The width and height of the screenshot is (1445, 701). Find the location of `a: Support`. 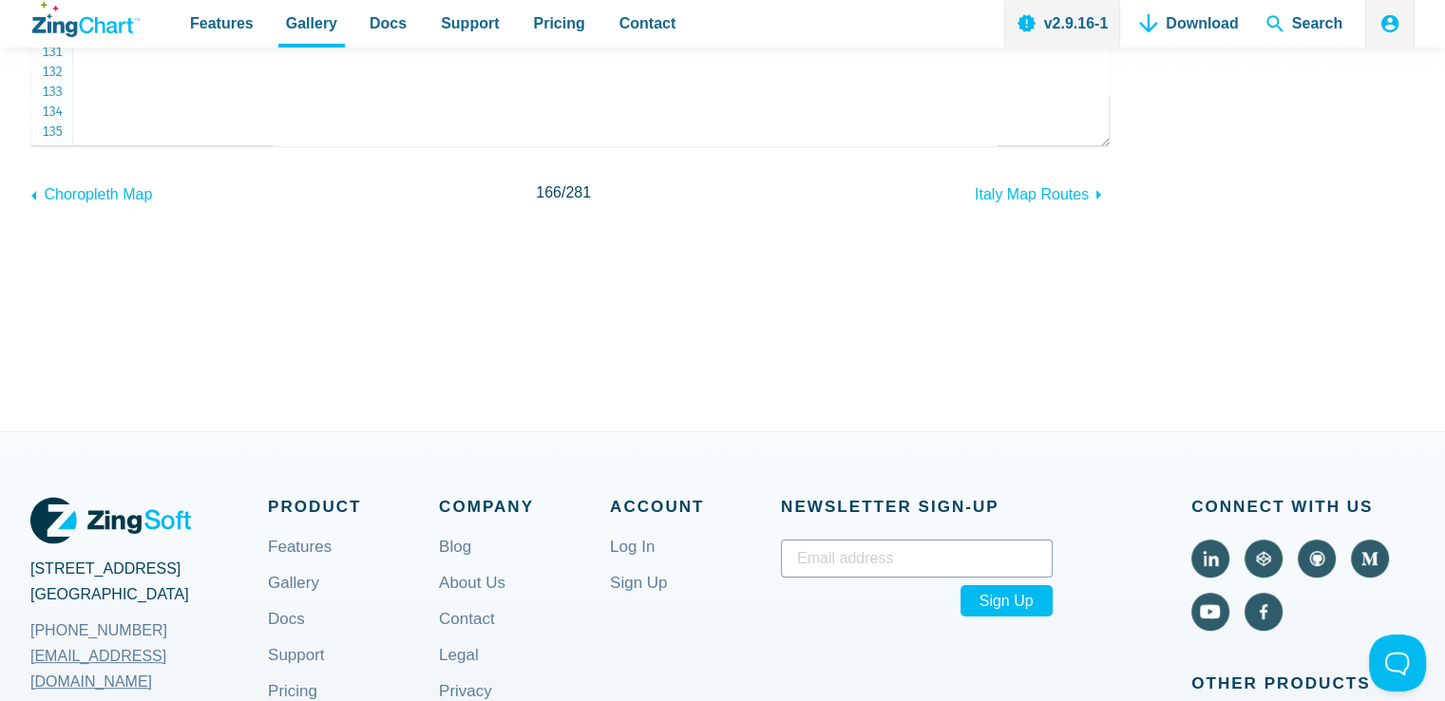

a: Support is located at coordinates (296, 671).